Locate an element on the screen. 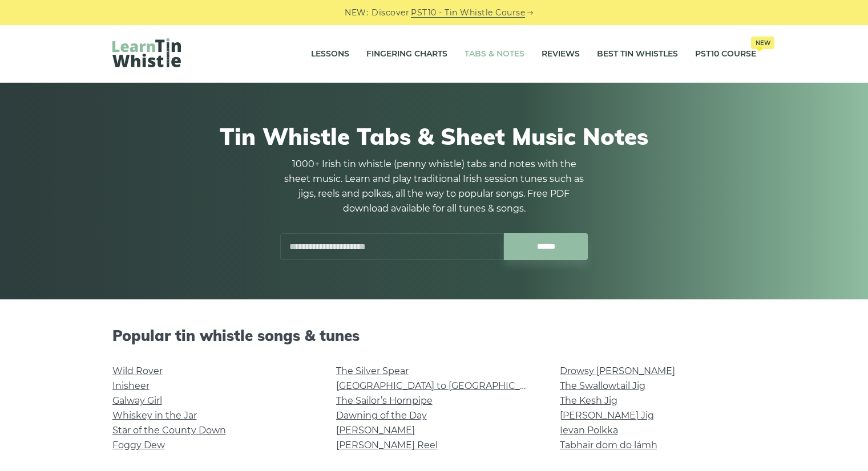 The width and height of the screenshot is (868, 471). a: The Sailor’s Hornpipe is located at coordinates (384, 401).